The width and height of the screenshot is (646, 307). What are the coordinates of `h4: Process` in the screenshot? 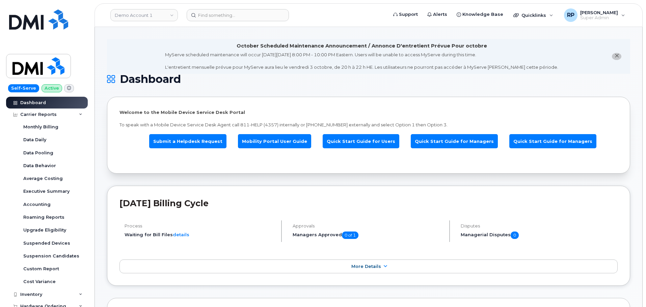 It's located at (200, 226).